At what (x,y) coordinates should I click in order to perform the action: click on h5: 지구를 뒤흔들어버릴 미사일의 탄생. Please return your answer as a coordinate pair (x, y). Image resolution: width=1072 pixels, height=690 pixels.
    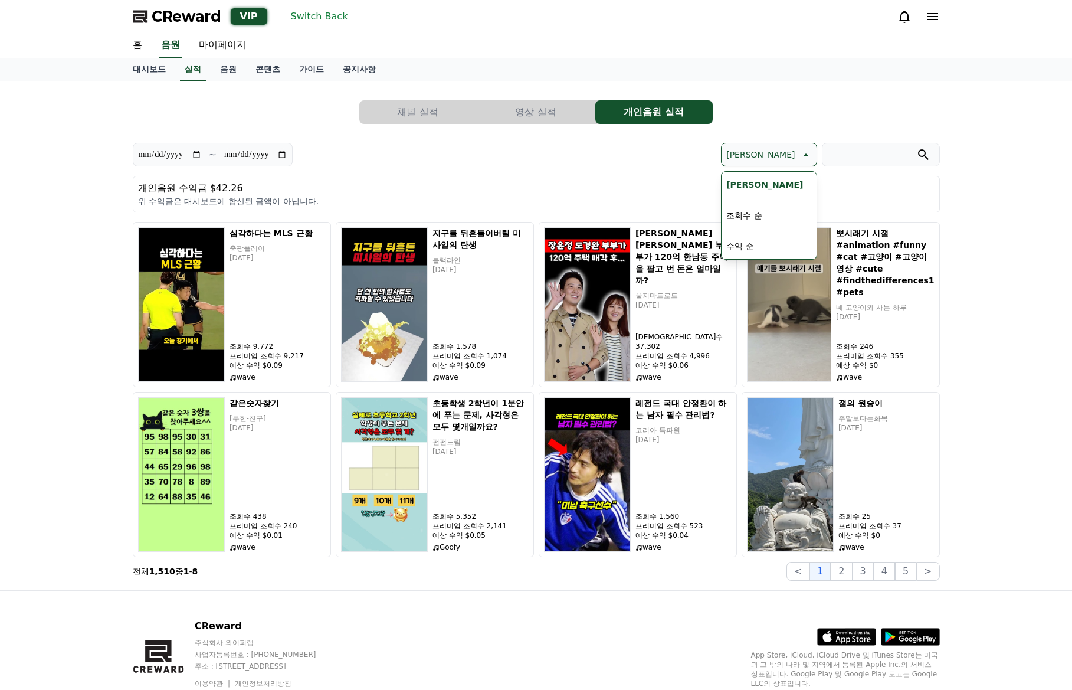
    Looking at the image, I should click on (480, 239).